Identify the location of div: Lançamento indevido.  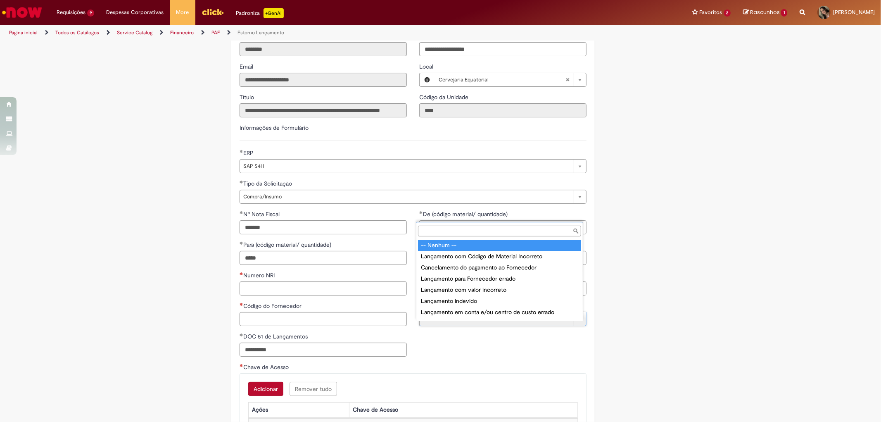
(499, 301).